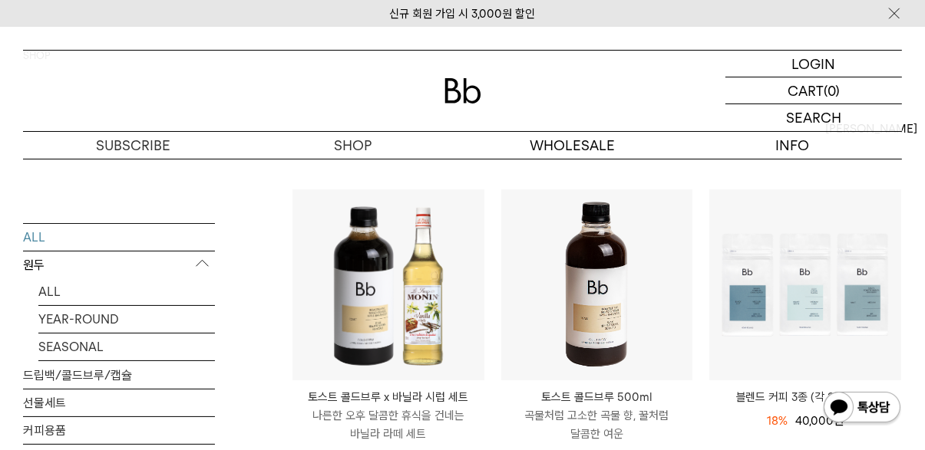  What do you see at coordinates (352, 145) in the screenshot?
I see `a: SHOP` at bounding box center [352, 145].